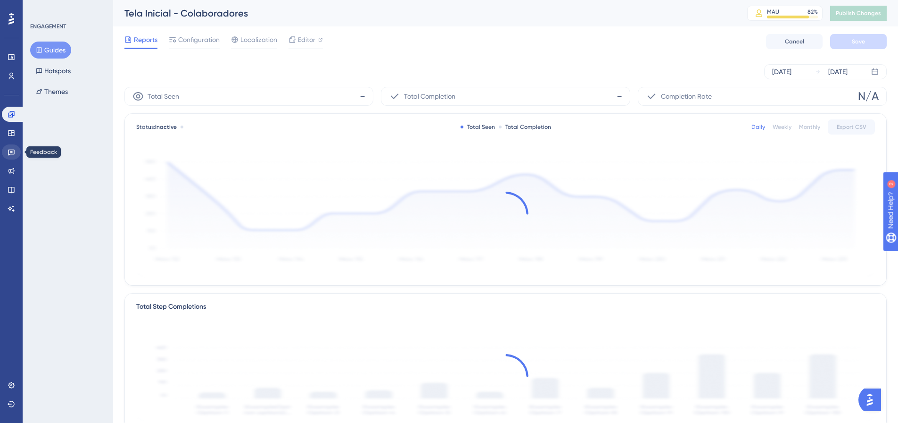  I want to click on span: Total Seen, so click(163, 96).